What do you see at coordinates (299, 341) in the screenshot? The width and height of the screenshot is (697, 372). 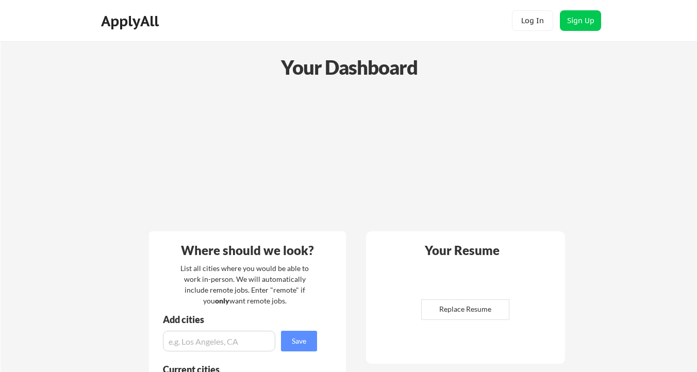 I see `button: Save` at bounding box center [299, 341].